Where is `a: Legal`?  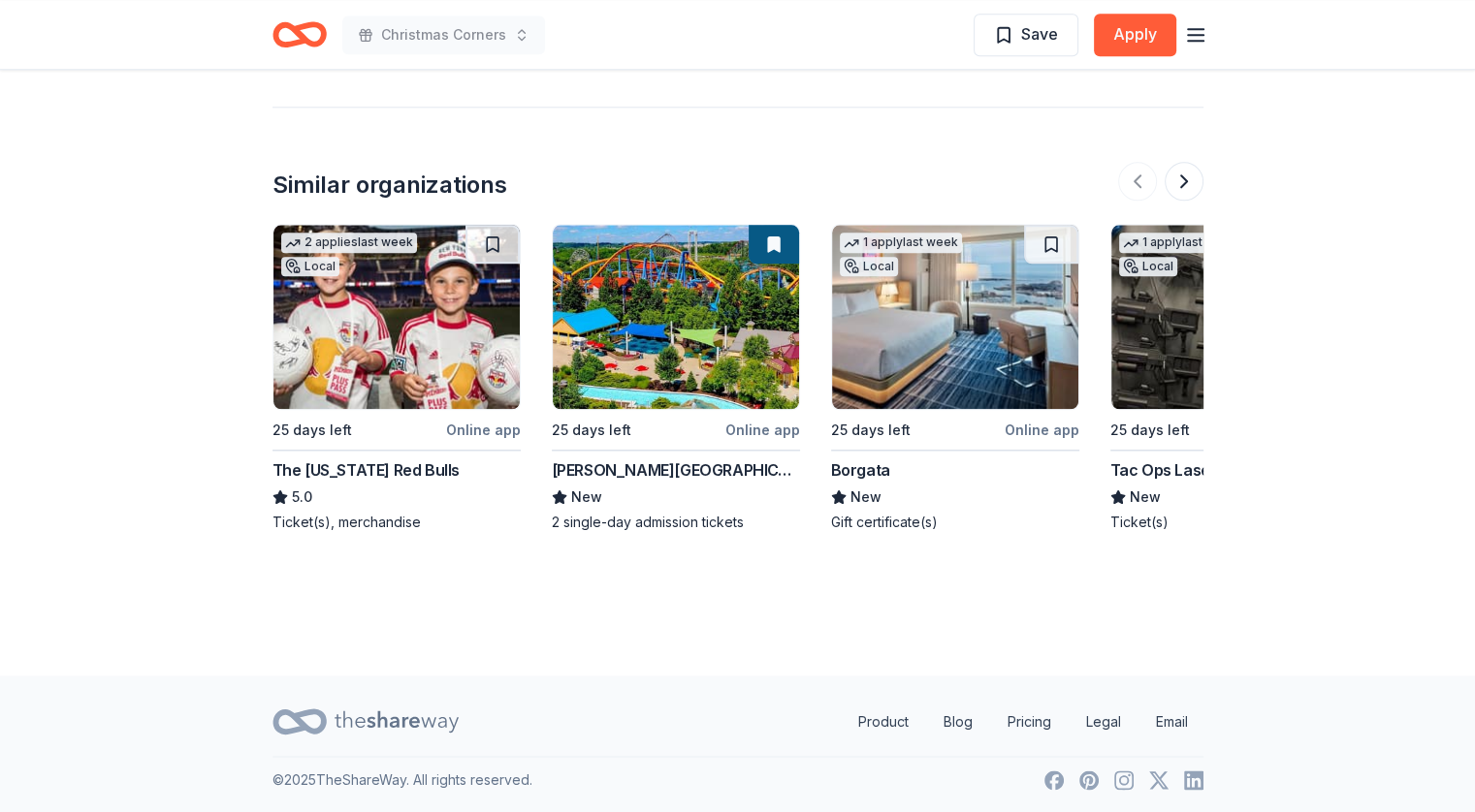 a: Legal is located at coordinates (1104, 723).